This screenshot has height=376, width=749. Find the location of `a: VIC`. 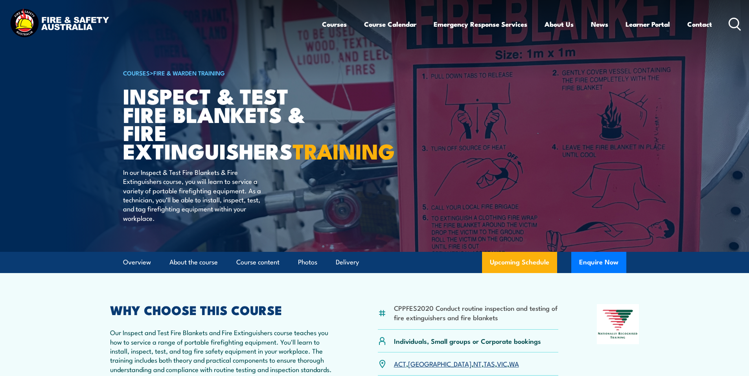

a: VIC is located at coordinates (502, 364).